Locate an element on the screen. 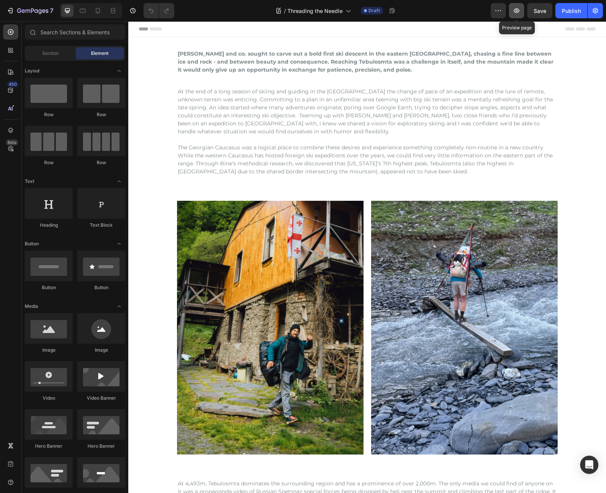 The height and width of the screenshot is (493, 606). p: At 4,493m, Tebulosmta dominates the surrounding region and has a prominence of over 2,000m. The o... is located at coordinates (239, 474).